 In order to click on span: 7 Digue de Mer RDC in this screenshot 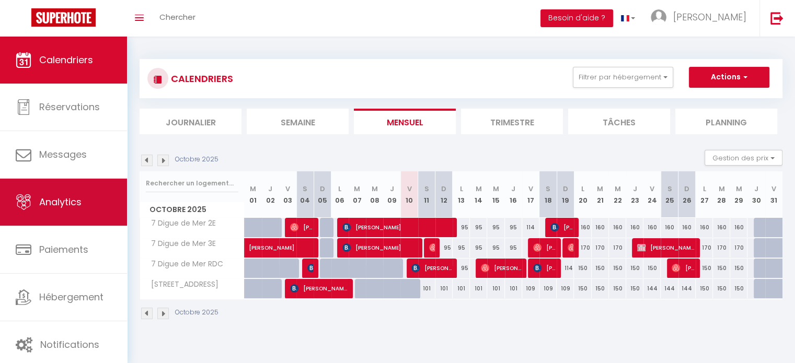, I will do `click(183, 265)`.